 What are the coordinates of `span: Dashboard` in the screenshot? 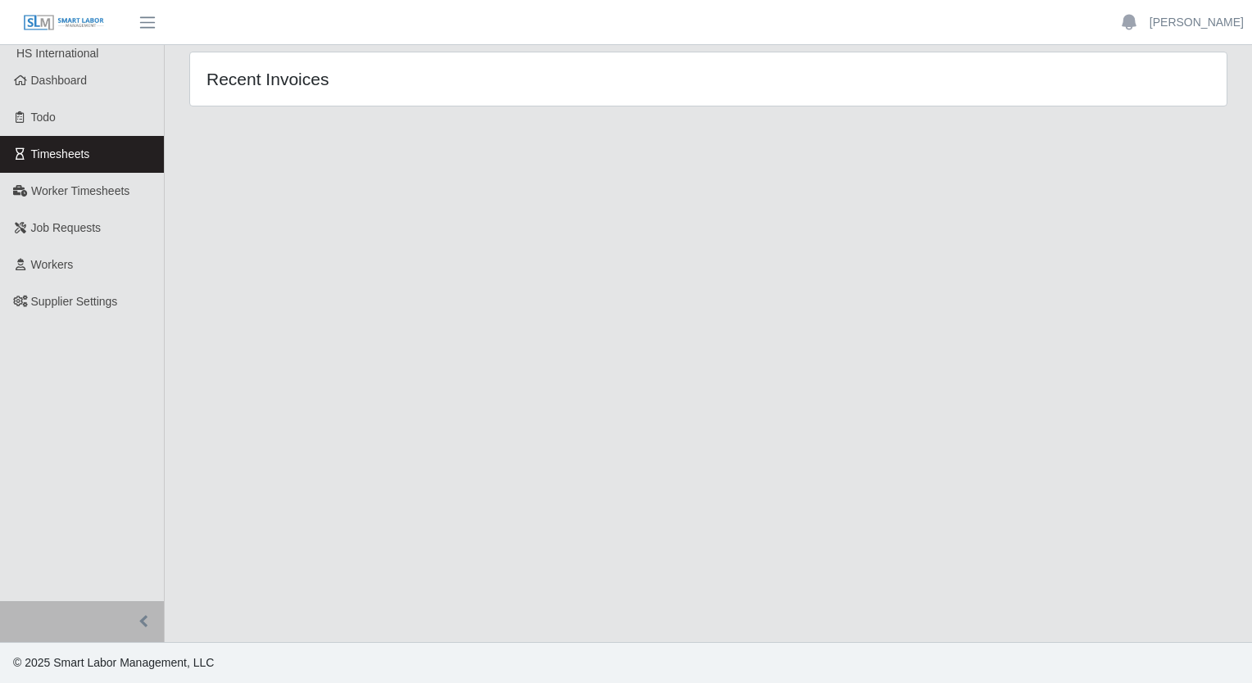 It's located at (59, 80).